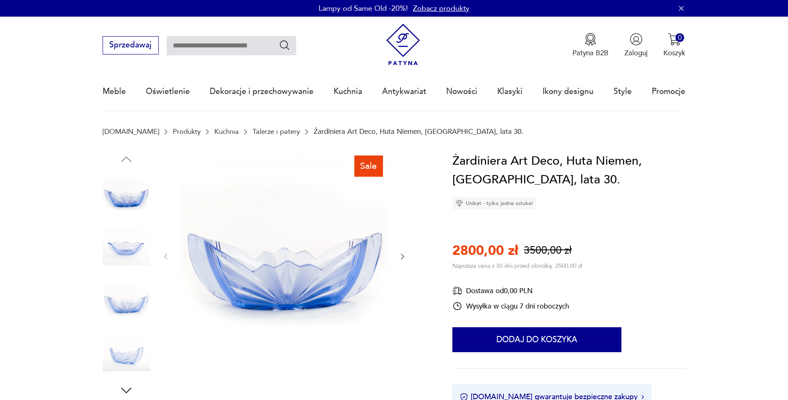 This screenshot has height=400, width=788. I want to click on a: Ikony designu, so click(568, 91).